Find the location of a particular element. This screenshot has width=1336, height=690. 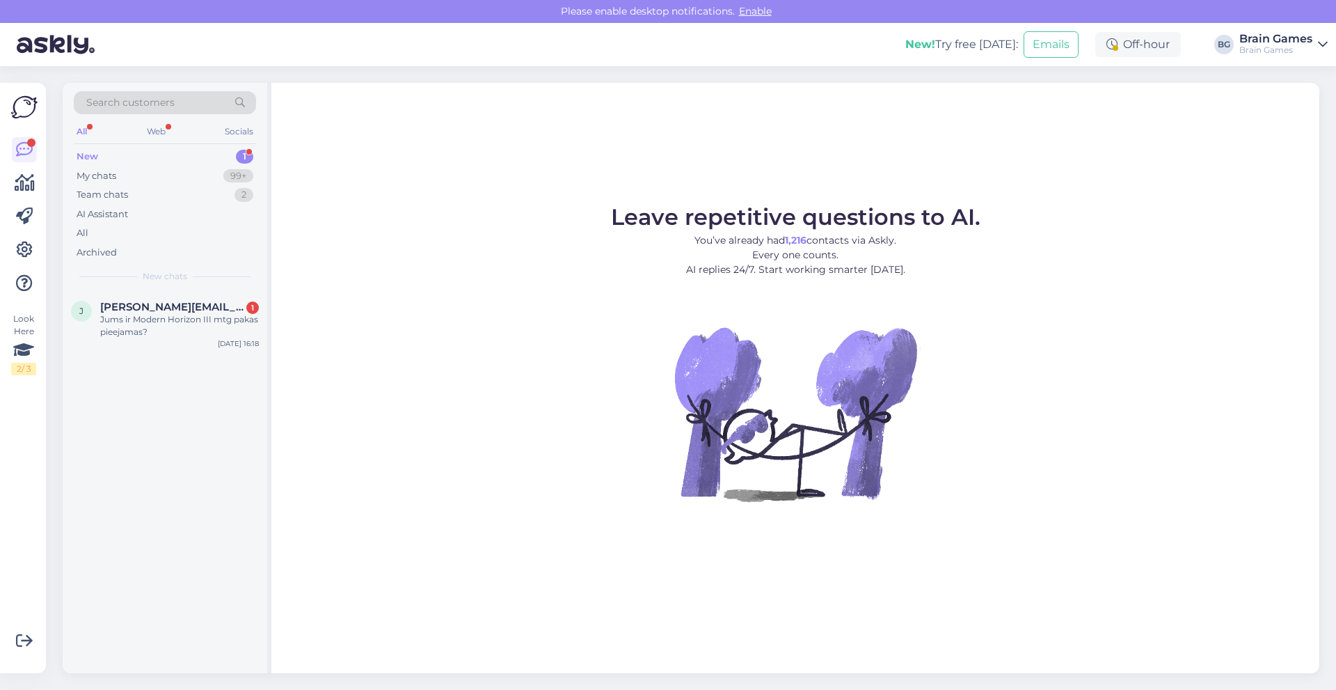

span: Enable is located at coordinates (755, 11).